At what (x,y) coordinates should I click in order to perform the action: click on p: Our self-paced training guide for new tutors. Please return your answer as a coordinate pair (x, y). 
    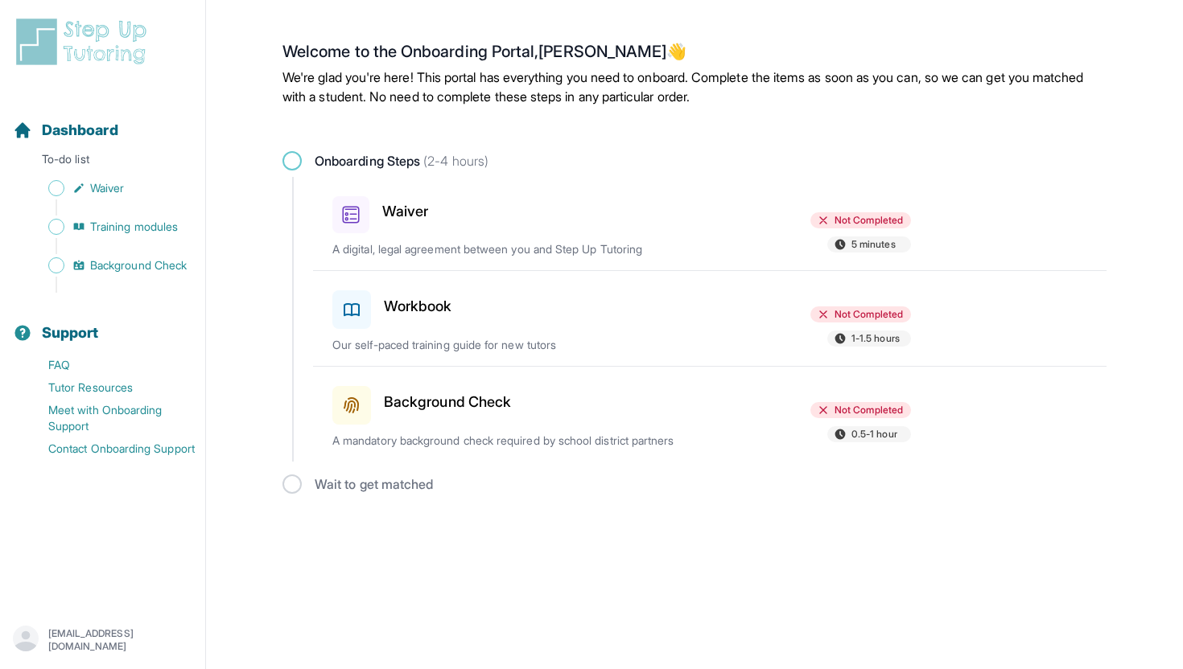
    Looking at the image, I should click on (521, 345).